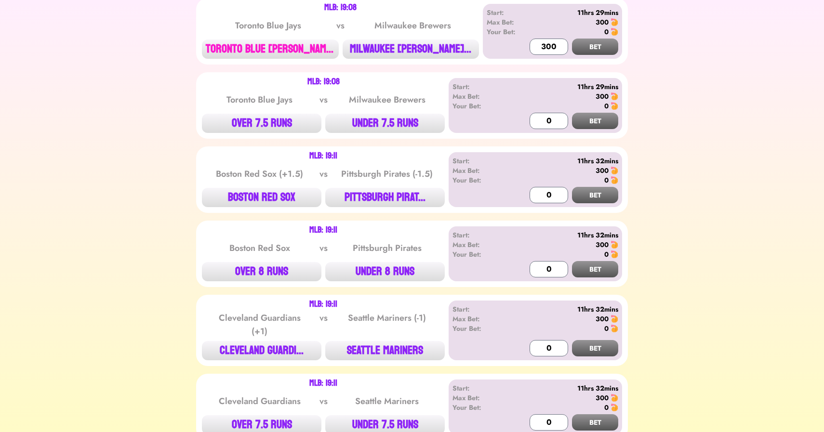 The image size is (824, 432). What do you see at coordinates (387, 325) in the screenshot?
I see `div: Seattle Mariners (-1)` at bounding box center [387, 325].